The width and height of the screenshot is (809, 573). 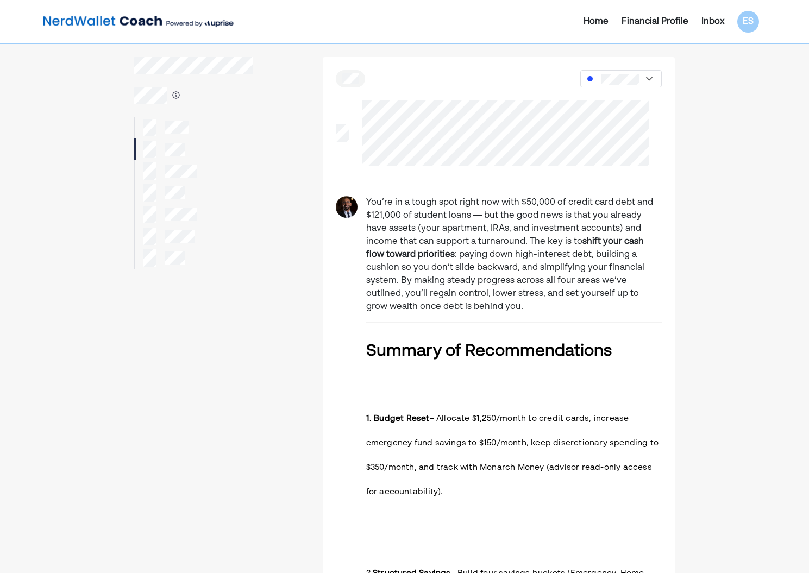 I want to click on div: ES, so click(x=748, y=22).